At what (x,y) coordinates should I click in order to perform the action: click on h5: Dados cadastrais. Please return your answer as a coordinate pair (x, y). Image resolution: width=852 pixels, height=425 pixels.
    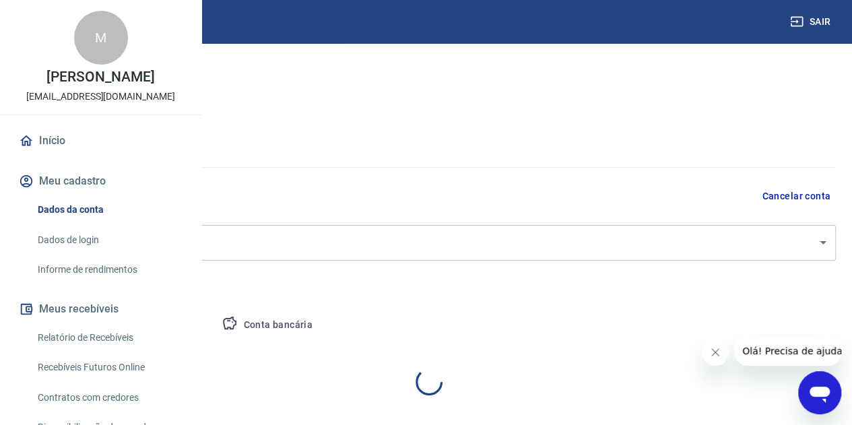
    Looking at the image, I should click on (428, 135).